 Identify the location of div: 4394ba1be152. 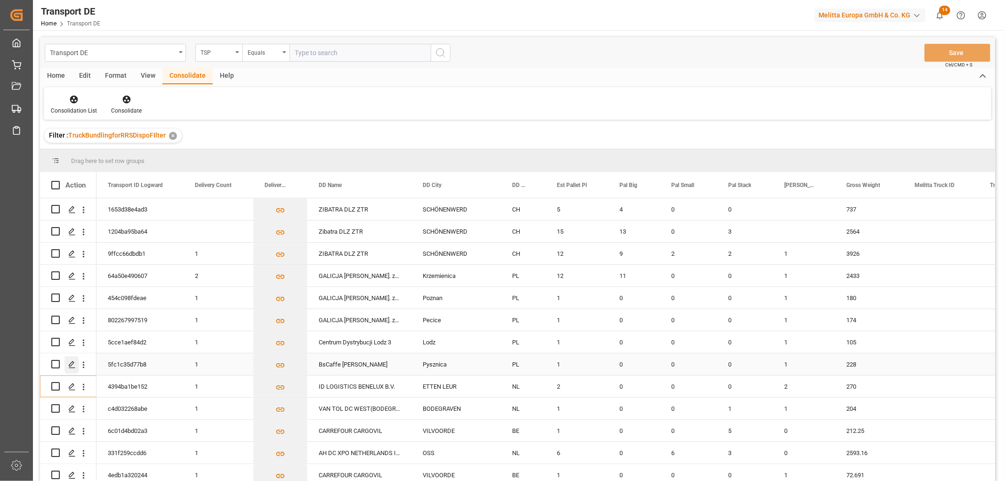
(140, 386).